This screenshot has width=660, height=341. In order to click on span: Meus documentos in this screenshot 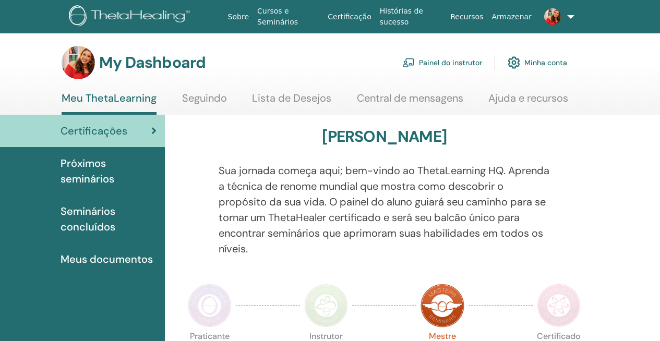, I will do `click(106, 259)`.